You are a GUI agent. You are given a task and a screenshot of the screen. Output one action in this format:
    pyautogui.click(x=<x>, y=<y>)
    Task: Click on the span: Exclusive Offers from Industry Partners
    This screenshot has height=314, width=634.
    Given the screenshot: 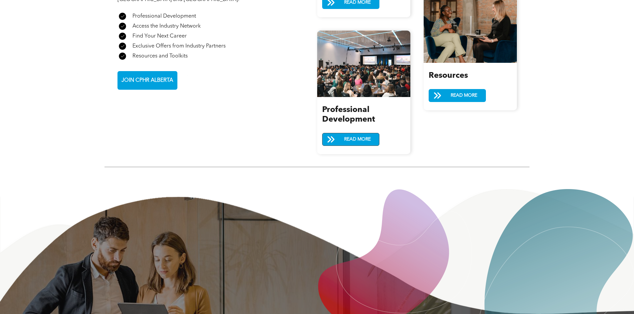 What is the action you would take?
    pyautogui.click(x=179, y=46)
    